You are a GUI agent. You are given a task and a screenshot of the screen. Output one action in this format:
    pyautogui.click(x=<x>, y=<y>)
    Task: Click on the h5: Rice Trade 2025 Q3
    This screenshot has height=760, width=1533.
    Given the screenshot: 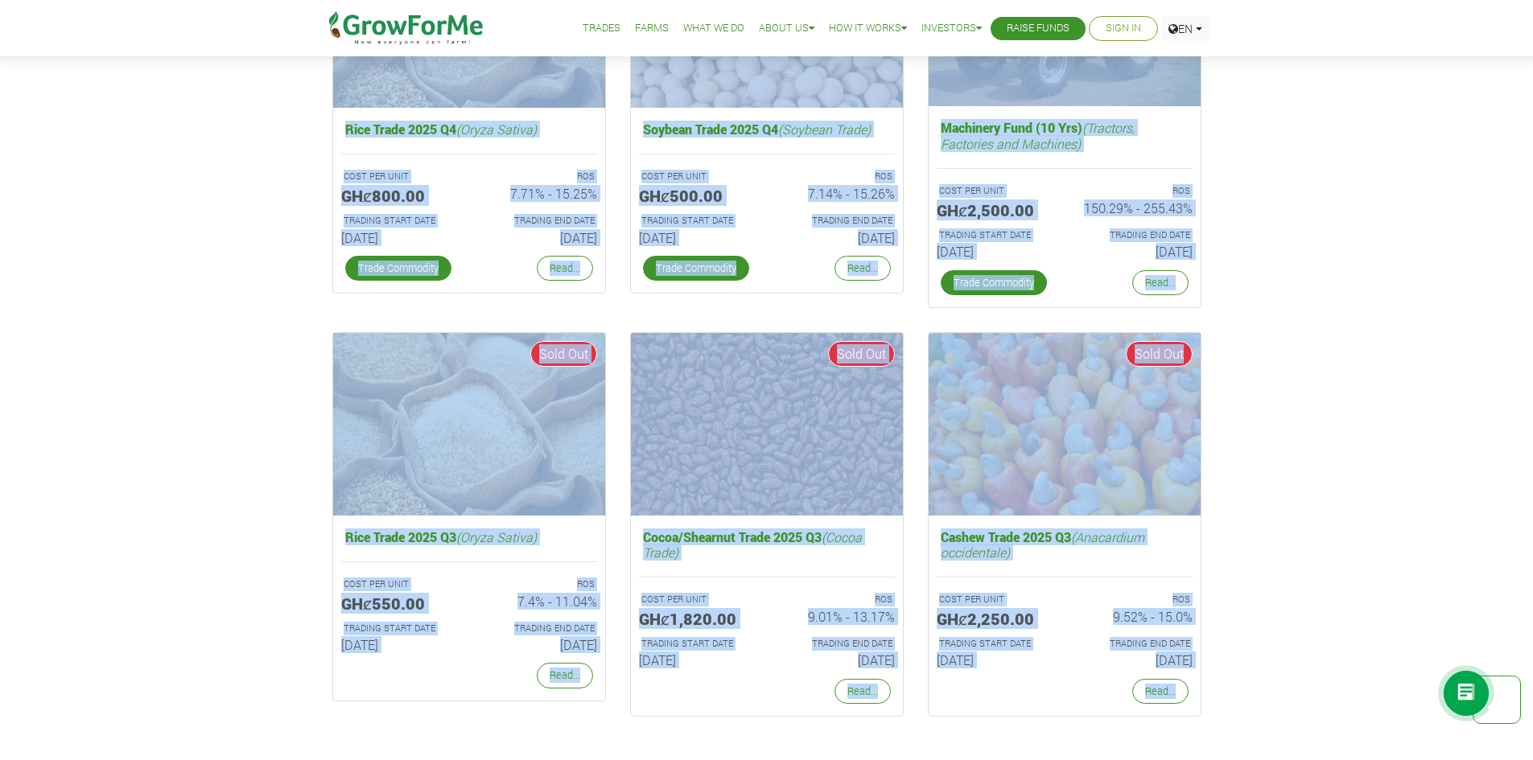 What is the action you would take?
    pyautogui.click(x=469, y=537)
    